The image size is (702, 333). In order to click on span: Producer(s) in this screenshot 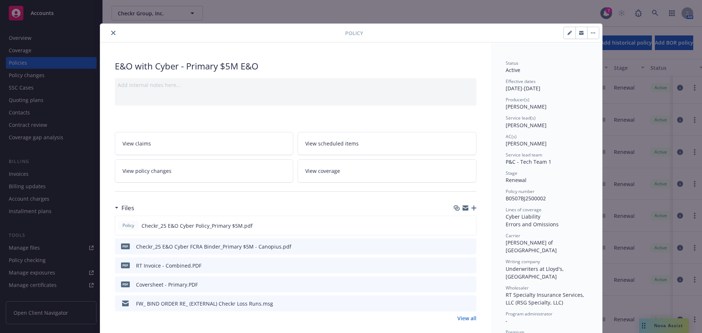, I will do `click(518, 99)`.